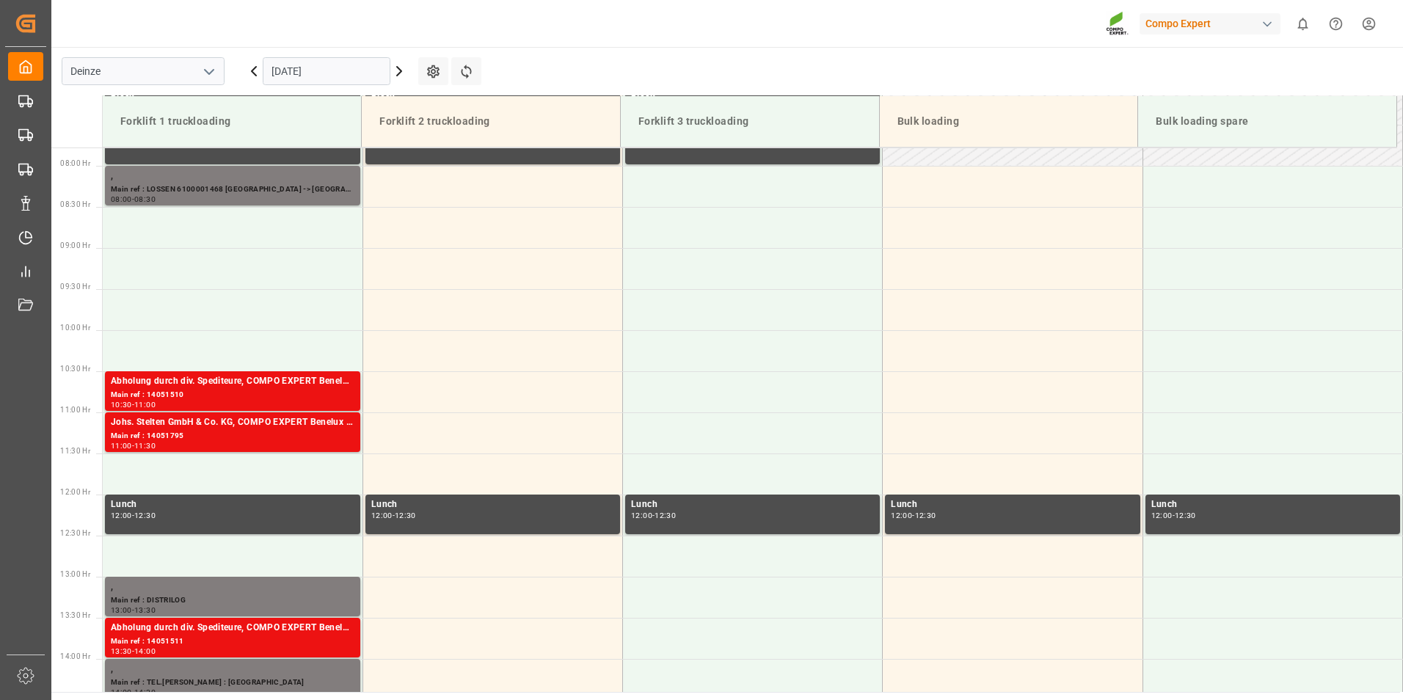 This screenshot has width=1403, height=700. Describe the element at coordinates (233, 641) in the screenshot. I see `div: Main ref : 14051511` at that location.